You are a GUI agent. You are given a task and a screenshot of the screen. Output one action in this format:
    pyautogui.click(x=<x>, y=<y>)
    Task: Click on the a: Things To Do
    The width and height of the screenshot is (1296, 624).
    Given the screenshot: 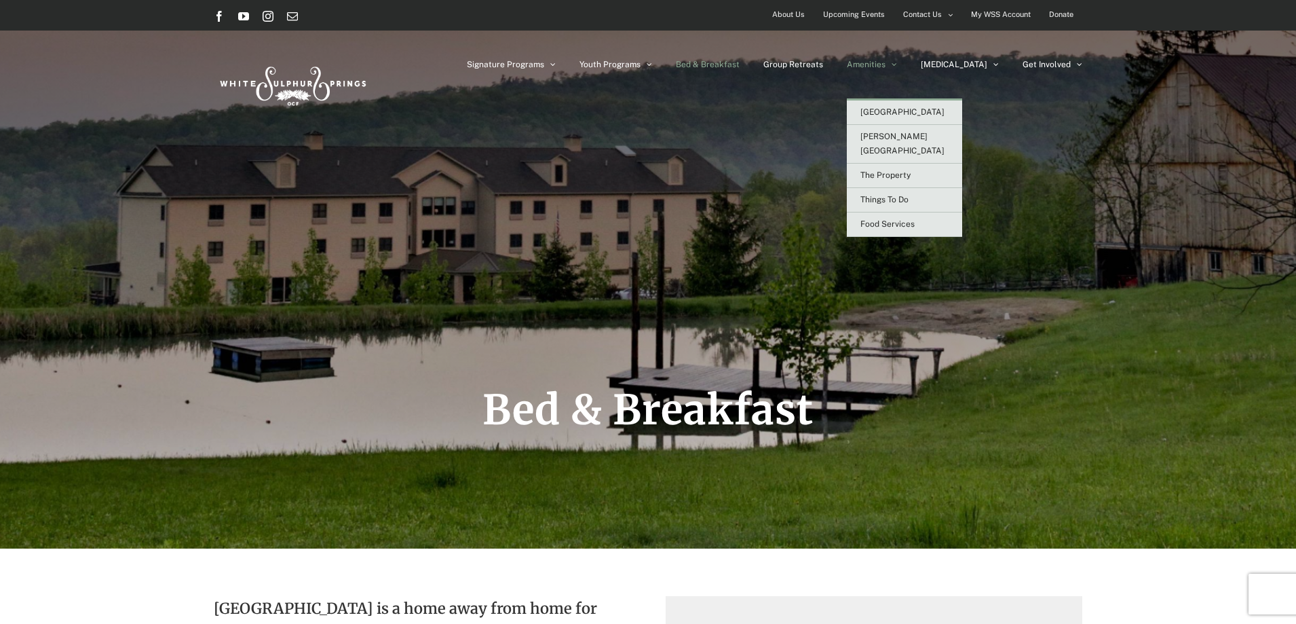 What is the action you would take?
    pyautogui.click(x=905, y=200)
    